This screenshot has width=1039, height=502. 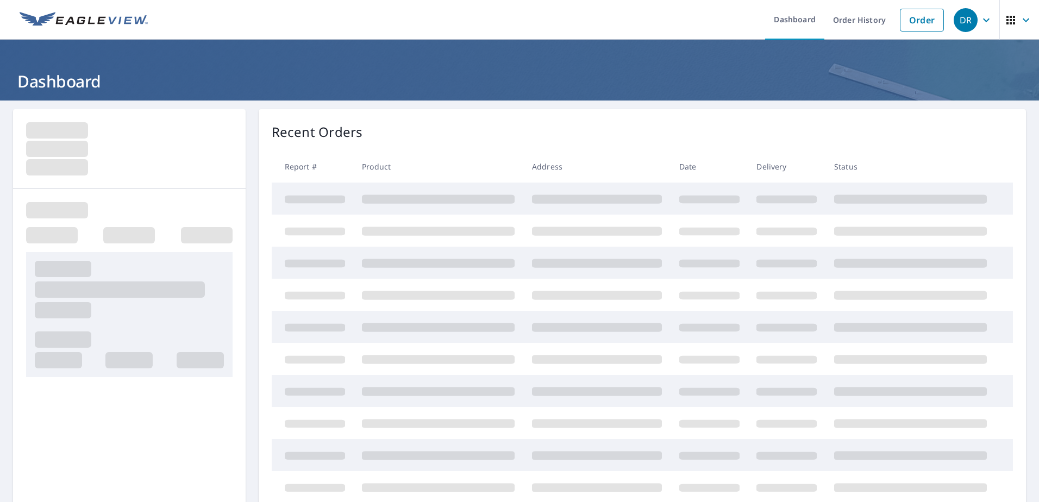 What do you see at coordinates (786, 166) in the screenshot?
I see `th: Delivery` at bounding box center [786, 166].